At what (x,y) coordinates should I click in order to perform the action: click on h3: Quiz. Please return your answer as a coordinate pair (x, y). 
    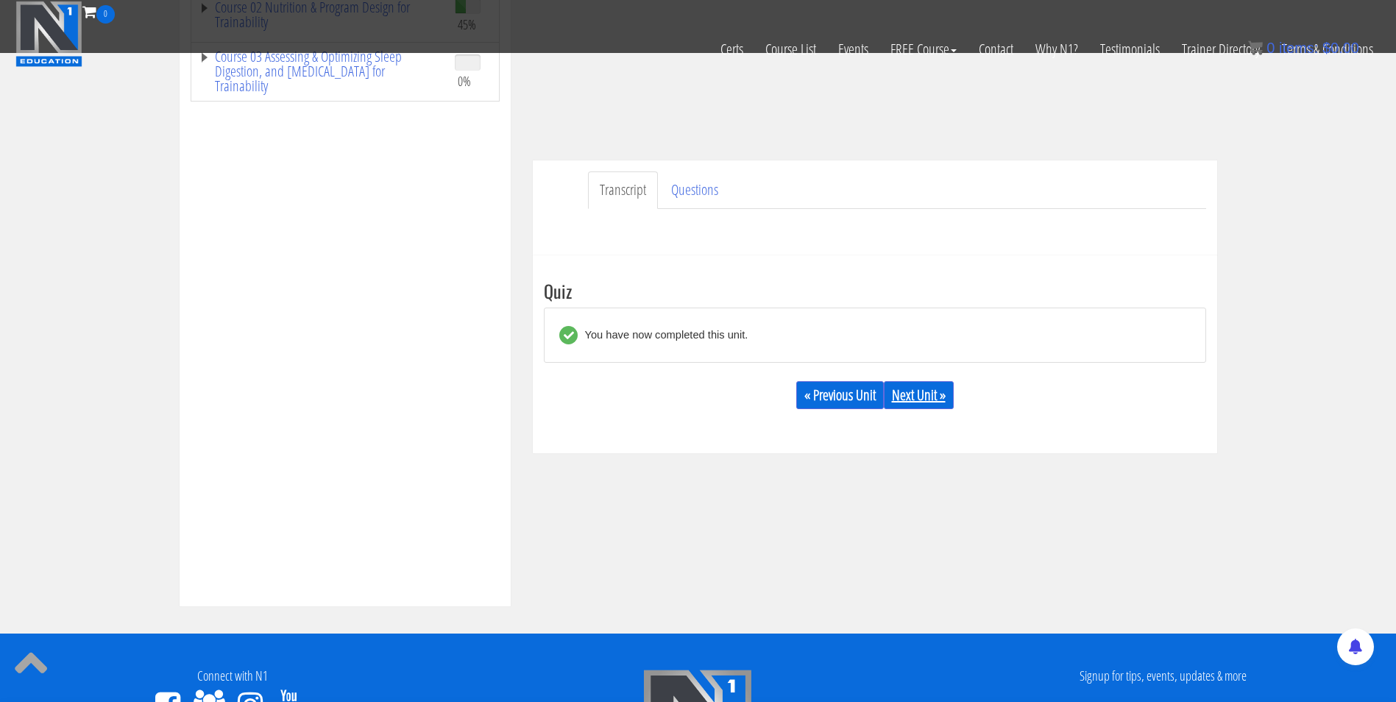
    Looking at the image, I should click on (875, 291).